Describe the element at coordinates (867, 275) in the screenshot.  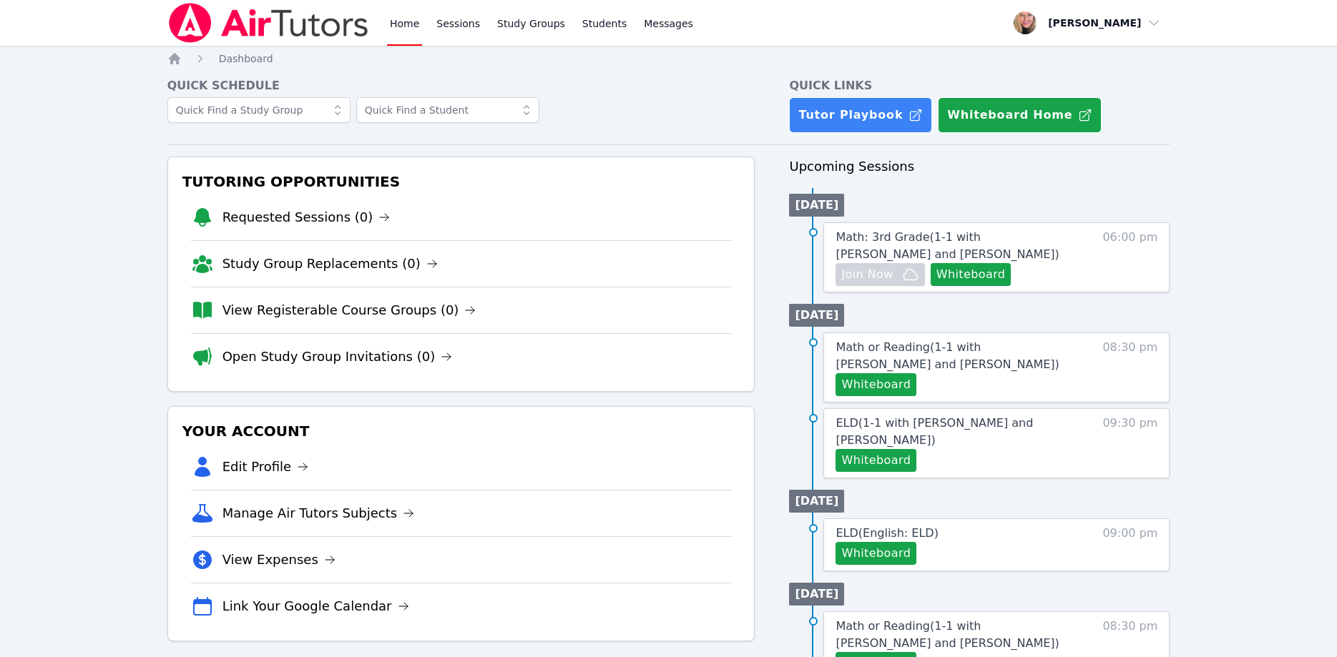
I see `span: Join Now` at that location.